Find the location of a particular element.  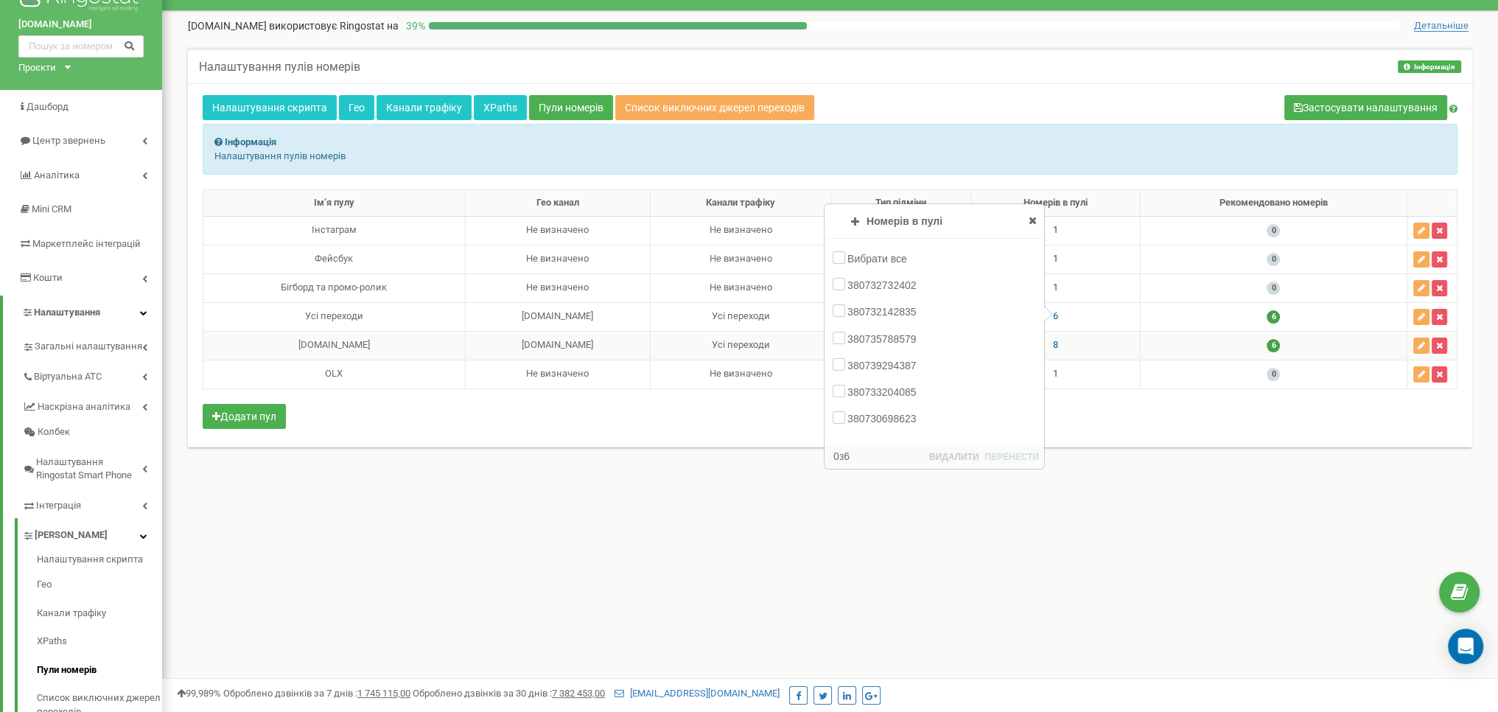

span: Mini CRM is located at coordinates (52, 209).